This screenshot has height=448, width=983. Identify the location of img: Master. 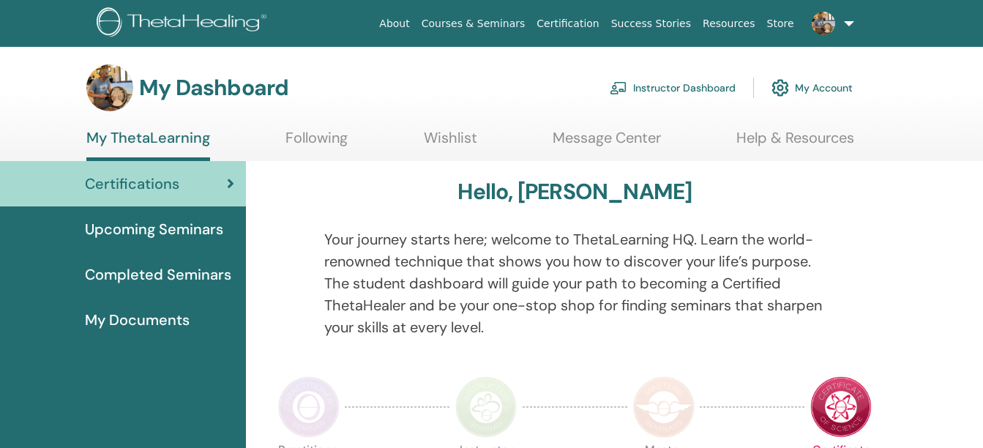
(664, 407).